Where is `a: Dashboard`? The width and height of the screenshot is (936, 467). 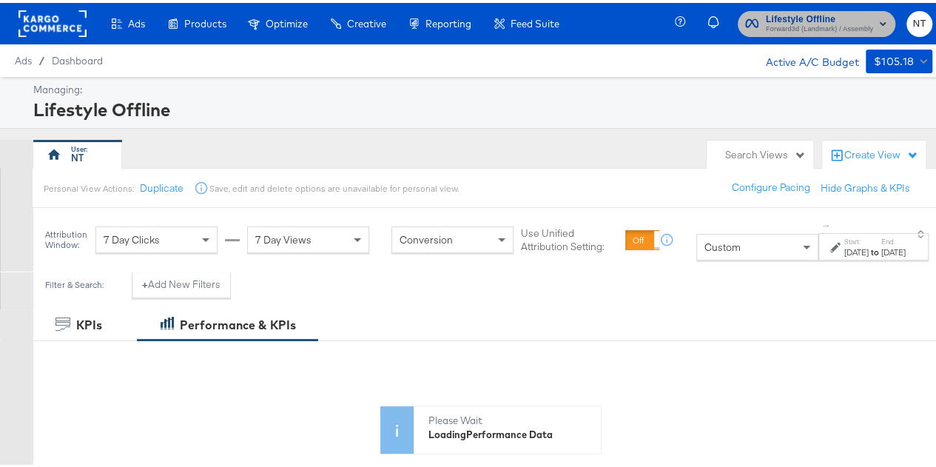
a: Dashboard is located at coordinates (77, 58).